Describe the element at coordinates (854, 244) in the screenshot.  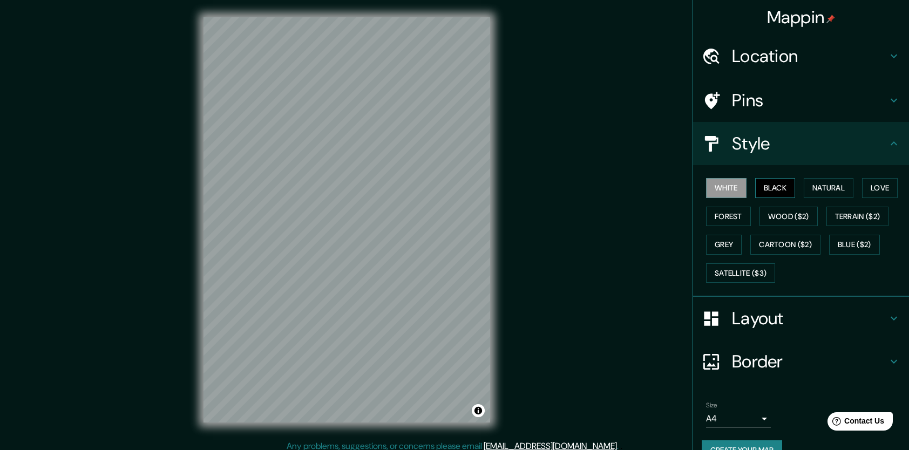
I see `button: Blue ($2)` at that location.